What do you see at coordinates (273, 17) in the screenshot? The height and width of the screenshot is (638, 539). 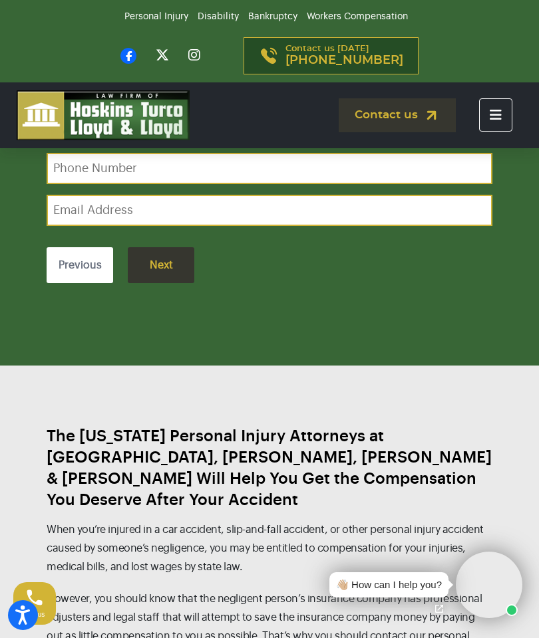 I see `a: Bankruptcy` at bounding box center [273, 17].